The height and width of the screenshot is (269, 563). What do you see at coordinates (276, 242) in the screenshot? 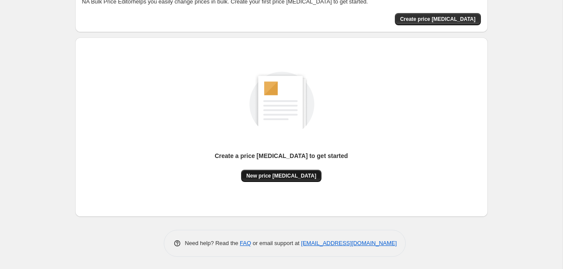
I see `span: or email support at` at bounding box center [276, 242].